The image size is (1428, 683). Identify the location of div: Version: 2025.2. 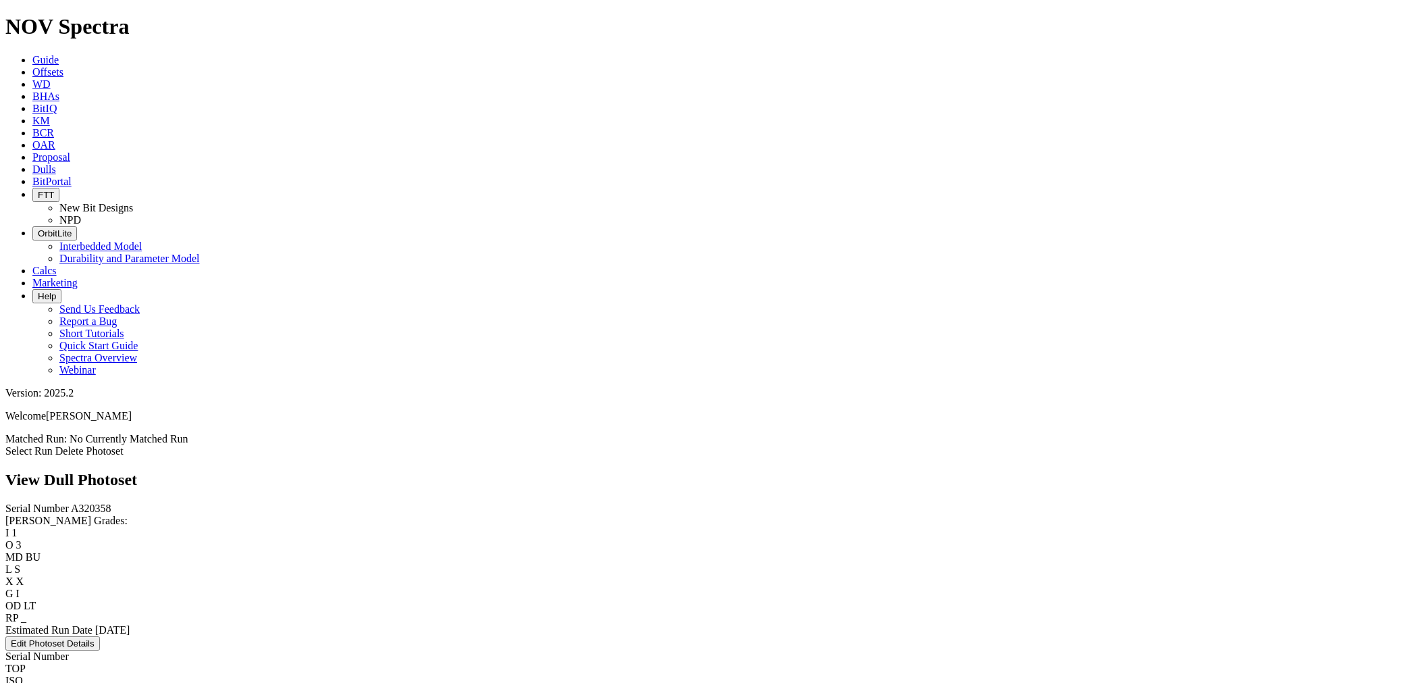
(714, 393).